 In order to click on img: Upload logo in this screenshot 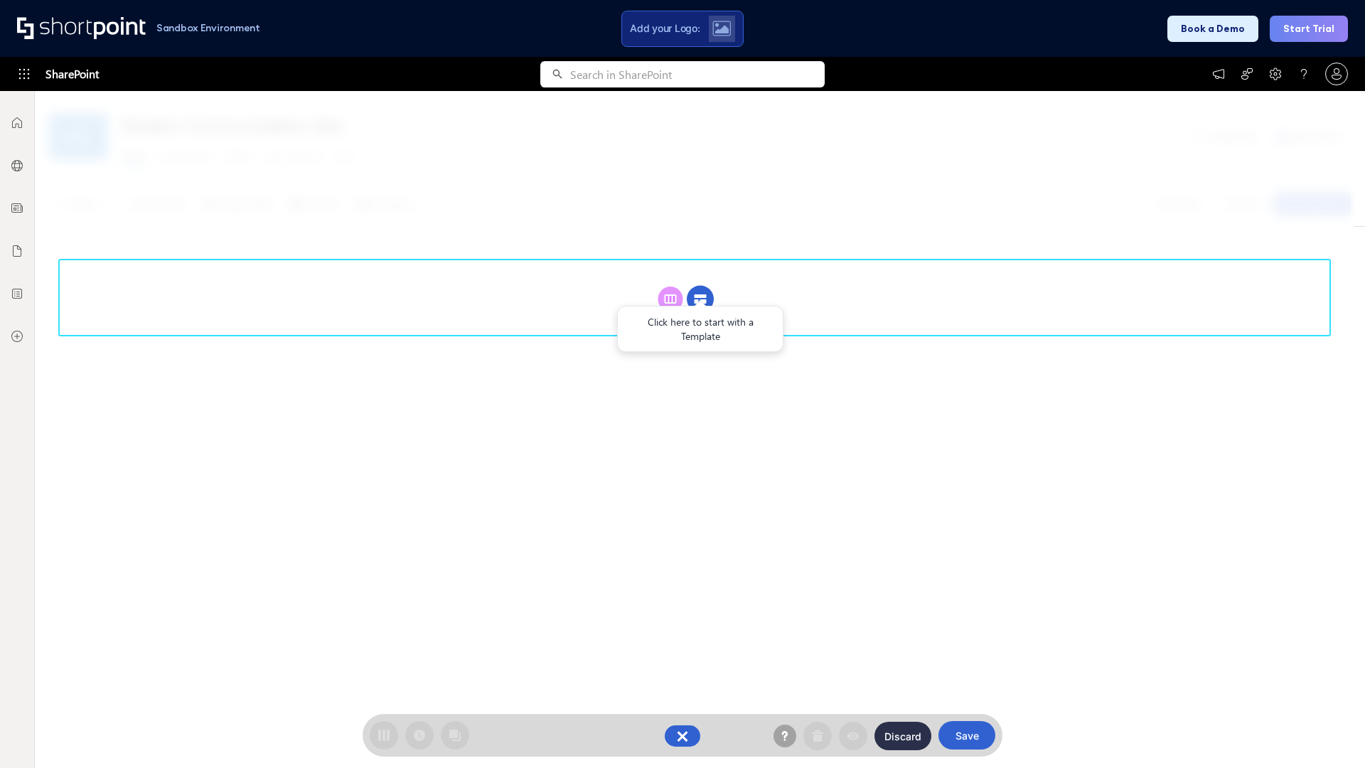, I will do `click(722, 28)`.